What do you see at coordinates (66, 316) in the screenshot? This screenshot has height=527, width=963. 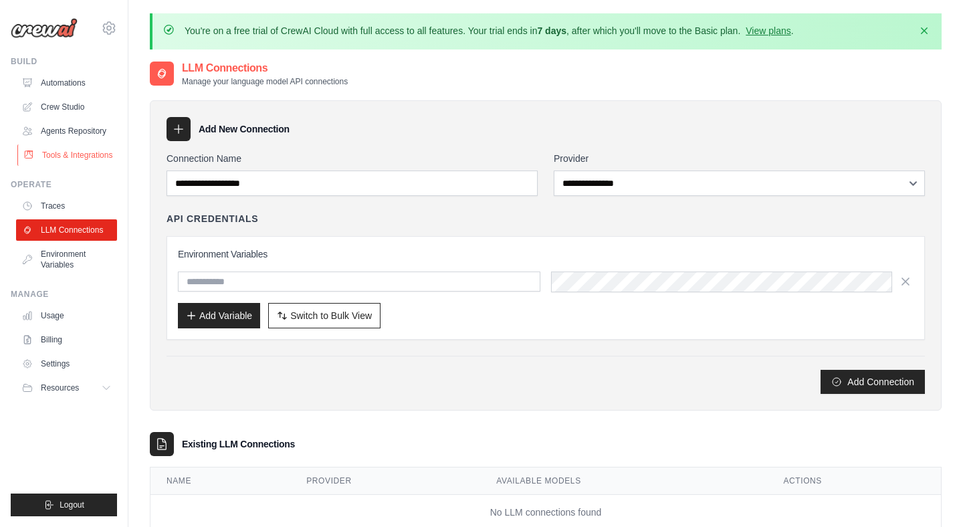 I see `a: Usage` at bounding box center [66, 316].